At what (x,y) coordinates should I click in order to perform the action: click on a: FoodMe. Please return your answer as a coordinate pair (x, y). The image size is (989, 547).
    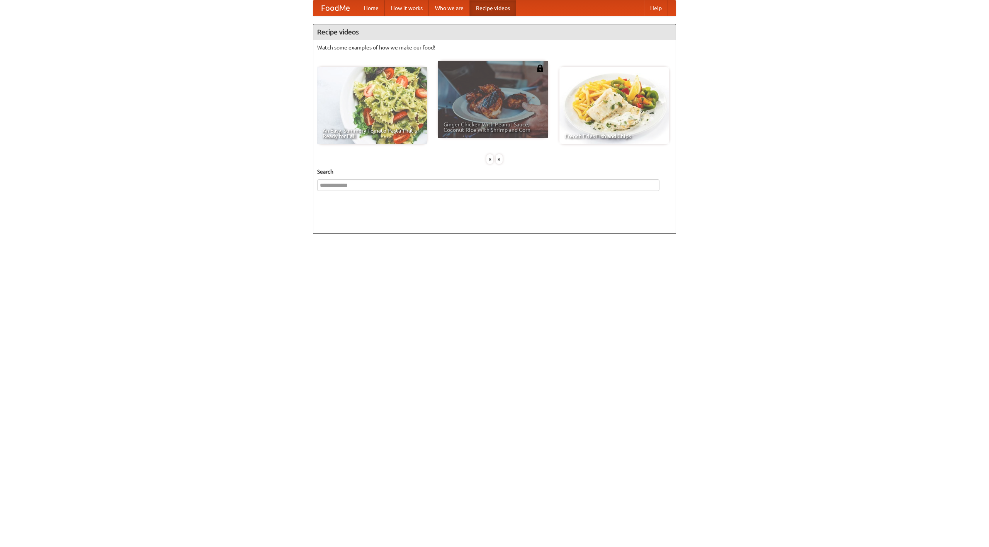
    Looking at the image, I should click on (335, 8).